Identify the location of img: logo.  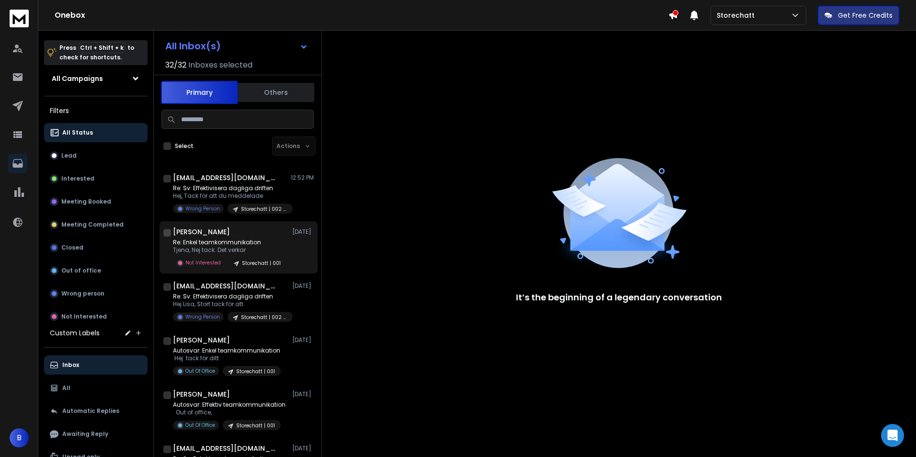
(19, 18).